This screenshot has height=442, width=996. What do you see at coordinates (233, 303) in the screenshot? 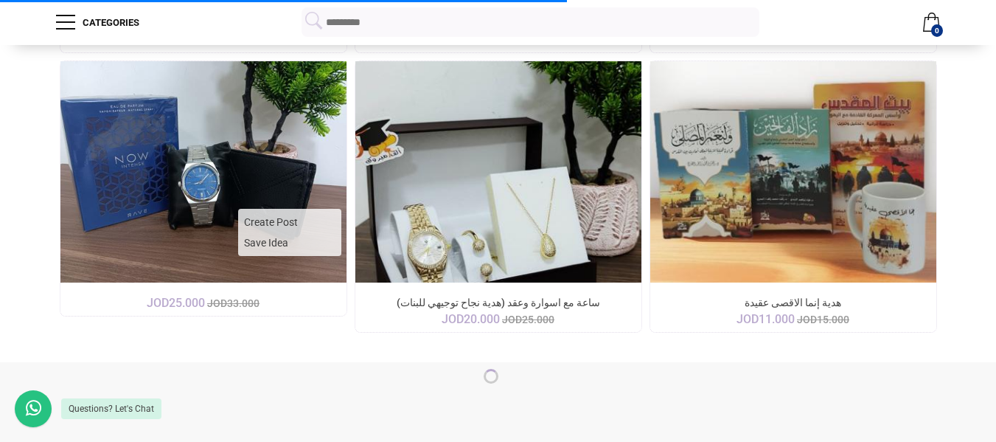
I see `span: JOD33.000` at bounding box center [233, 303].